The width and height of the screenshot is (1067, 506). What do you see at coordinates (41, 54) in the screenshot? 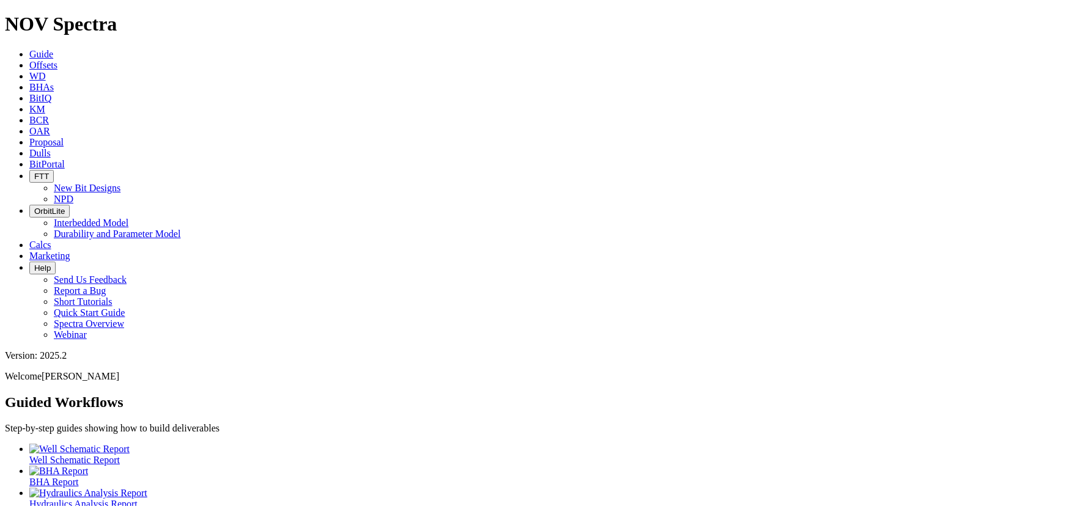
I see `a: Guide` at bounding box center [41, 54].